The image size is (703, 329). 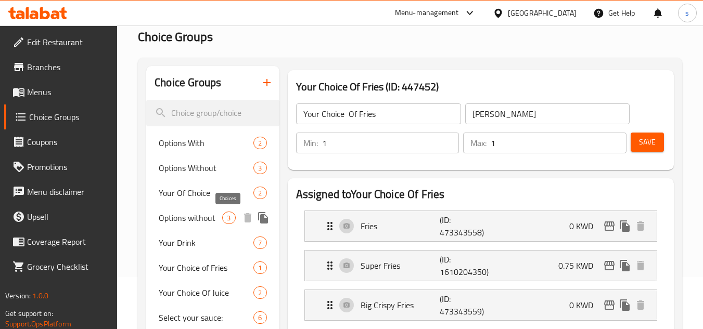 What do you see at coordinates (400, 266) in the screenshot?
I see `p: Super Fries` at bounding box center [400, 266].